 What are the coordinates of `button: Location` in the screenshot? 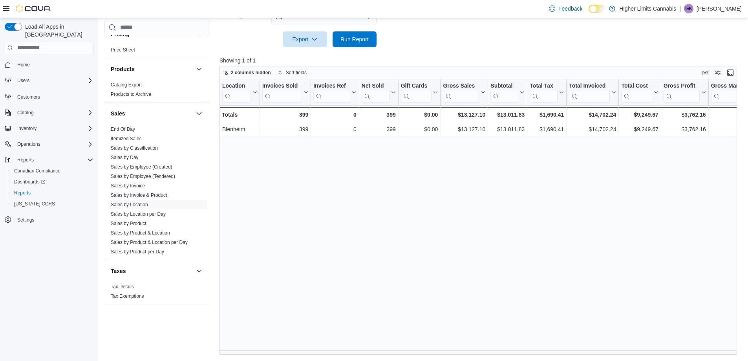 It's located at (239, 92).